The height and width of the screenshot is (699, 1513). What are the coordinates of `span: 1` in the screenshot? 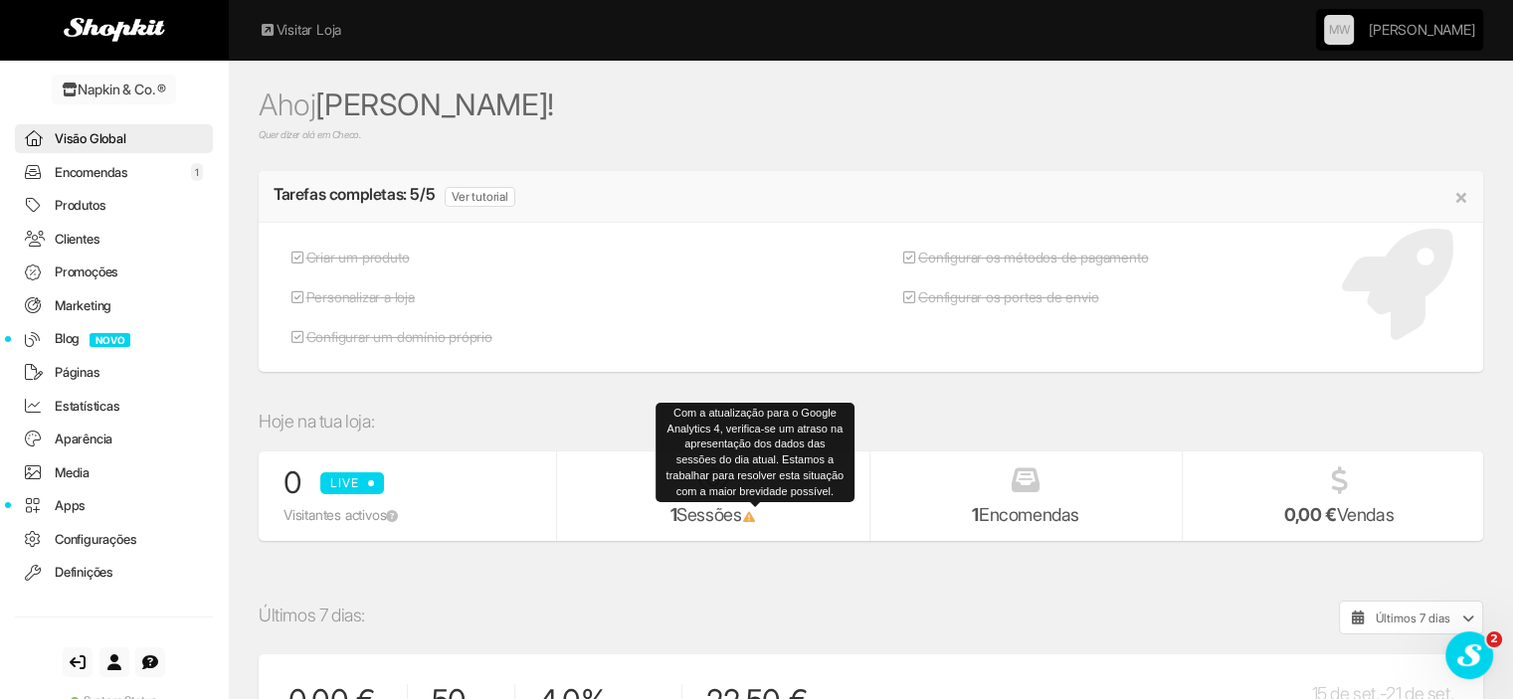 It's located at (197, 172).